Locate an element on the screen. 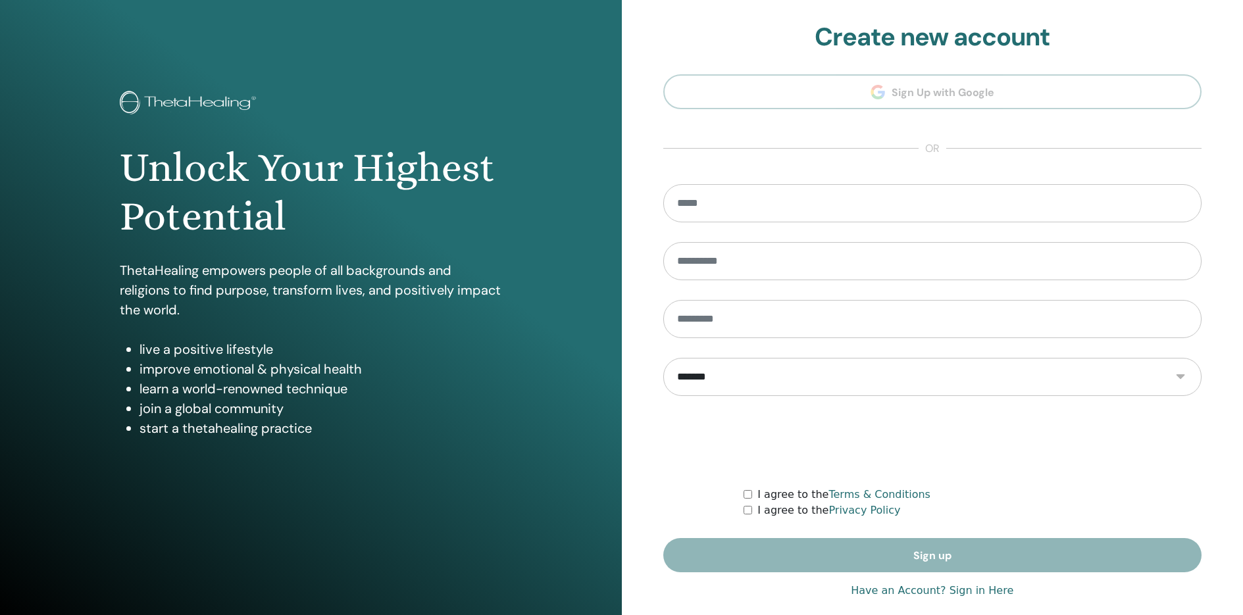 The image size is (1243, 615). a: Terms & Conditions is located at coordinates (879, 494).